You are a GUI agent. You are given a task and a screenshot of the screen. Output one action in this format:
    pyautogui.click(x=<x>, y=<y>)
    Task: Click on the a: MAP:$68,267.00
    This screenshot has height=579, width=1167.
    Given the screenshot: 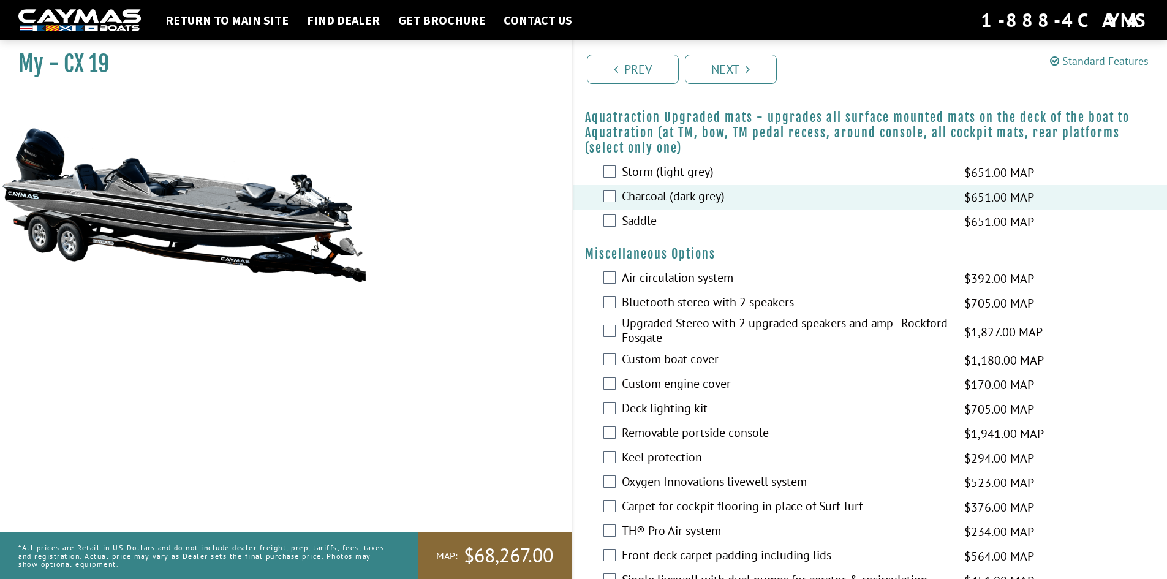 What is the action you would take?
    pyautogui.click(x=494, y=556)
    